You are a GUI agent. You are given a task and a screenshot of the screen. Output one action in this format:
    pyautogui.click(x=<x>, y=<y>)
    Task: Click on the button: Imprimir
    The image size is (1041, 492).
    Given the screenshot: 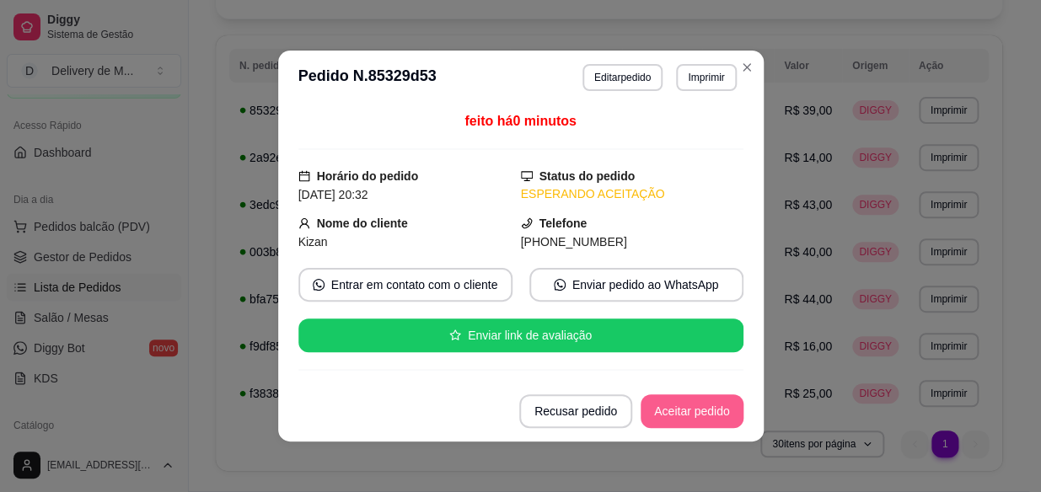 What is the action you would take?
    pyautogui.click(x=705, y=78)
    